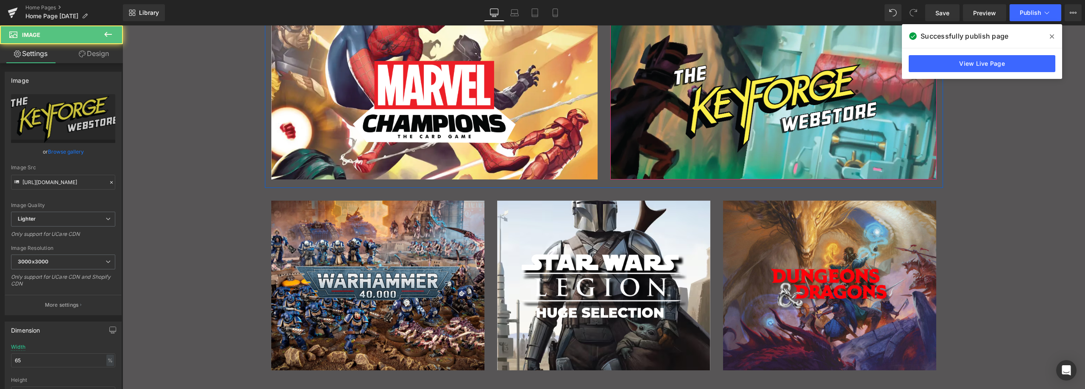  Describe the element at coordinates (27, 218) in the screenshot. I see `b: Lighter` at that location.